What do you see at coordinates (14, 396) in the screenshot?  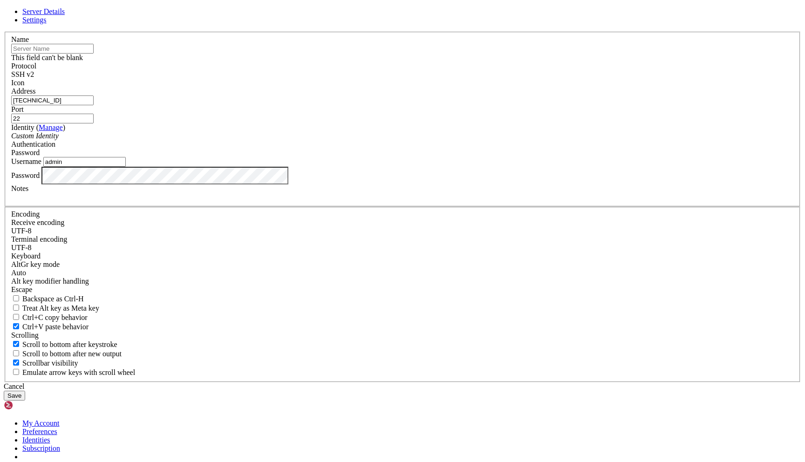 I see `button: Save` at bounding box center [14, 396].